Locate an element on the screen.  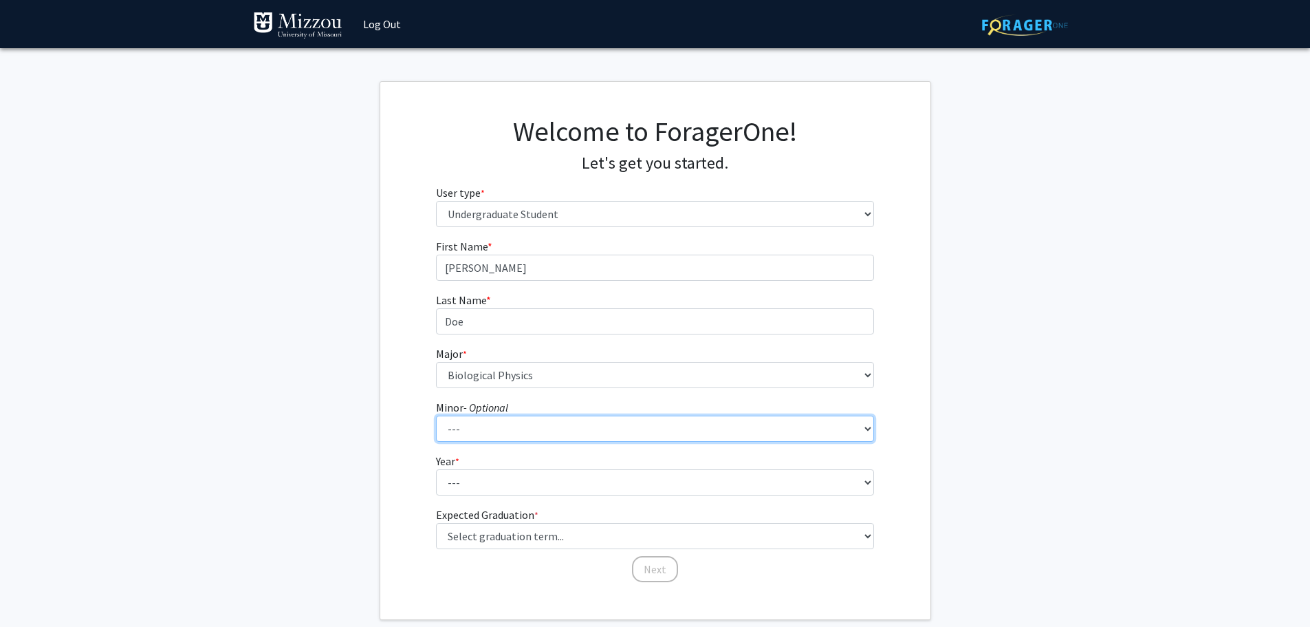
label: Expected Graduation is located at coordinates (487, 515).